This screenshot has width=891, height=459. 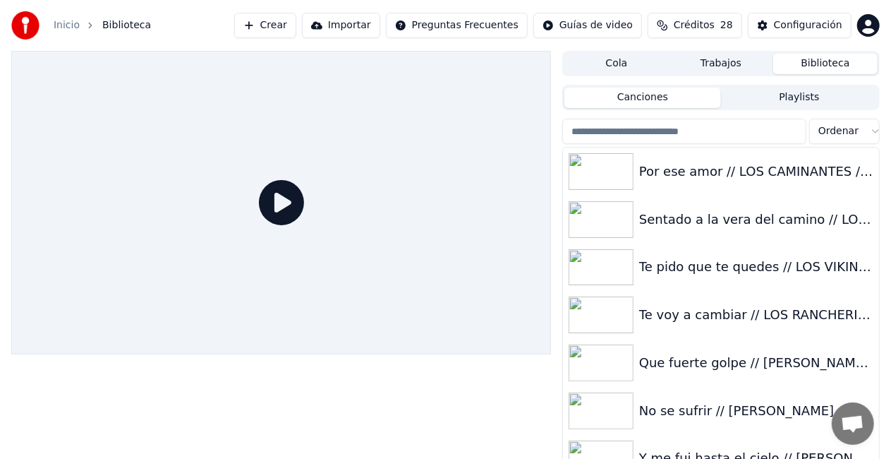 I want to click on div: Configuración, so click(x=808, y=25).